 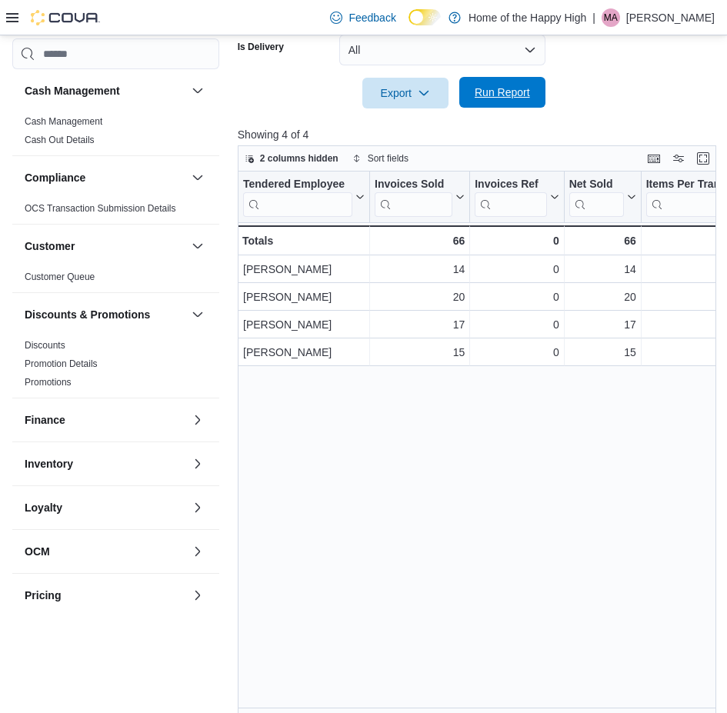 What do you see at coordinates (502, 92) in the screenshot?
I see `span: Run Report` at bounding box center [502, 92].